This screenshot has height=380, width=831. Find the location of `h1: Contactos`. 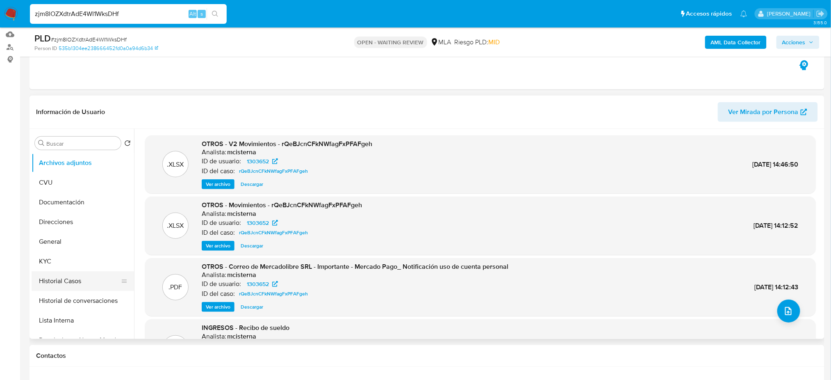

h1: Contactos is located at coordinates (427, 355).